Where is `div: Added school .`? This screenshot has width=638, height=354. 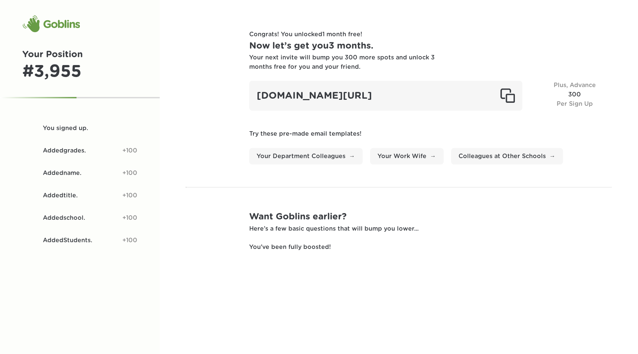 div: Added school . is located at coordinates (80, 218).